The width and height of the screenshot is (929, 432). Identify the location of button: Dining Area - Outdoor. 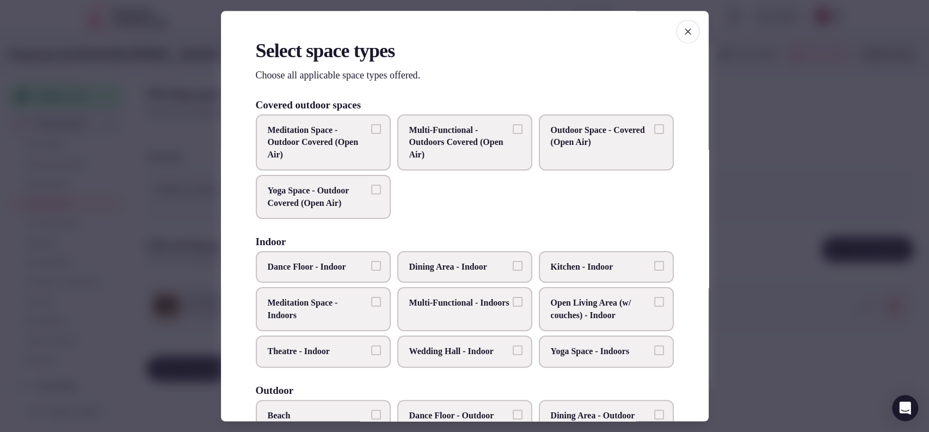
(659, 414).